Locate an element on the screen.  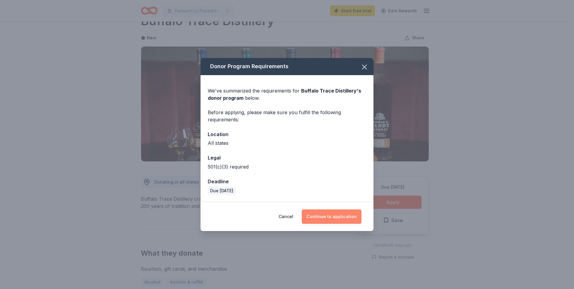
div: Before applying, please make sure you fulfill the following requirements: is located at coordinates (287, 116).